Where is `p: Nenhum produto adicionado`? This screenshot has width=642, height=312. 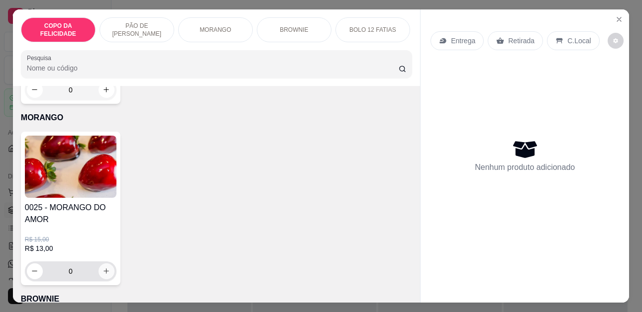 p: Nenhum produto adicionado is located at coordinates (524, 168).